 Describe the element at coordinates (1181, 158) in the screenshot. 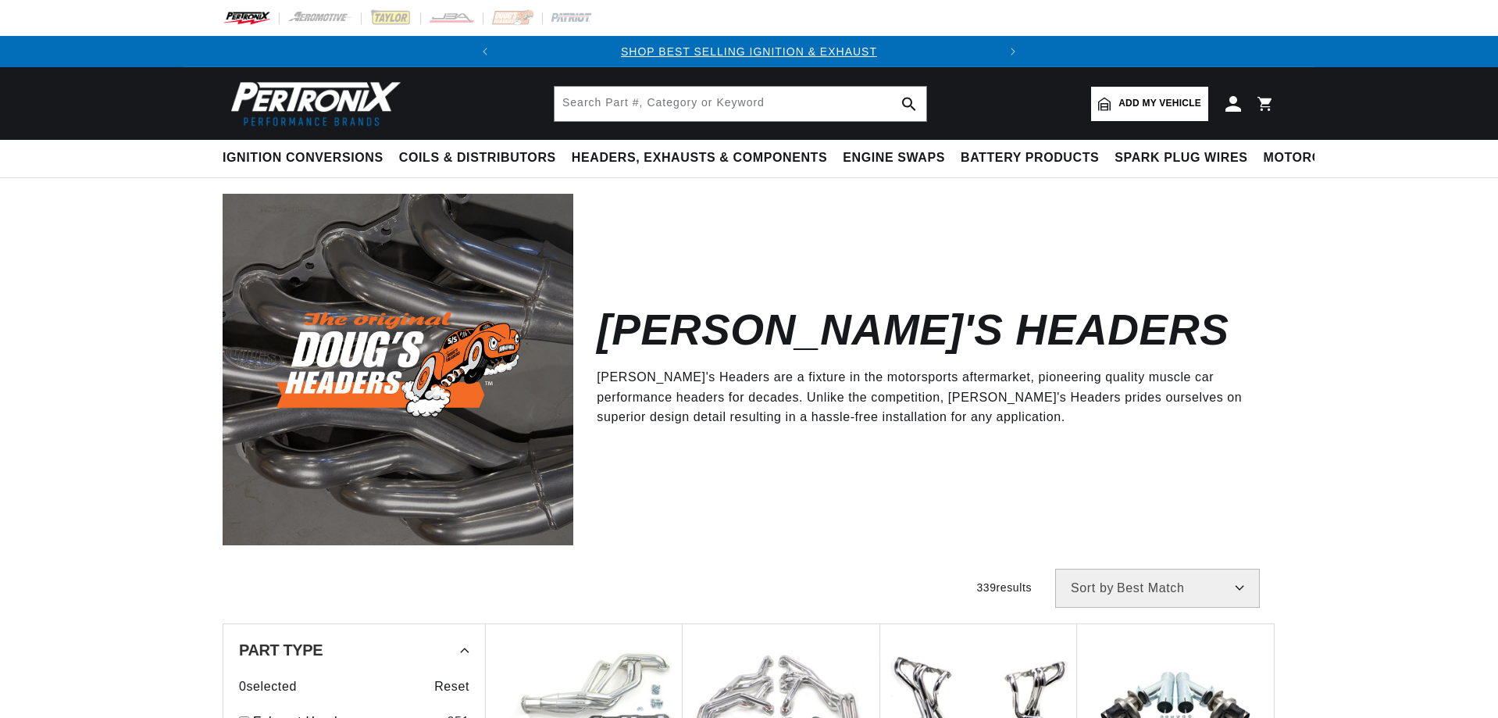

I see `span: Spark Plug Wires` at that location.